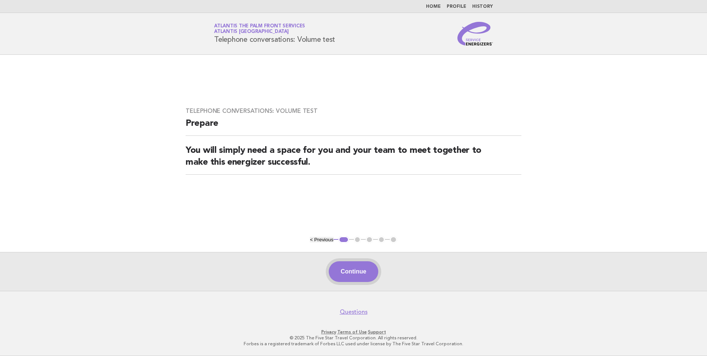 The height and width of the screenshot is (356, 707). What do you see at coordinates (354, 338) in the screenshot?
I see `p: © 2025 The Five Star Travel Corporation. All rights reserved.` at bounding box center [354, 338].